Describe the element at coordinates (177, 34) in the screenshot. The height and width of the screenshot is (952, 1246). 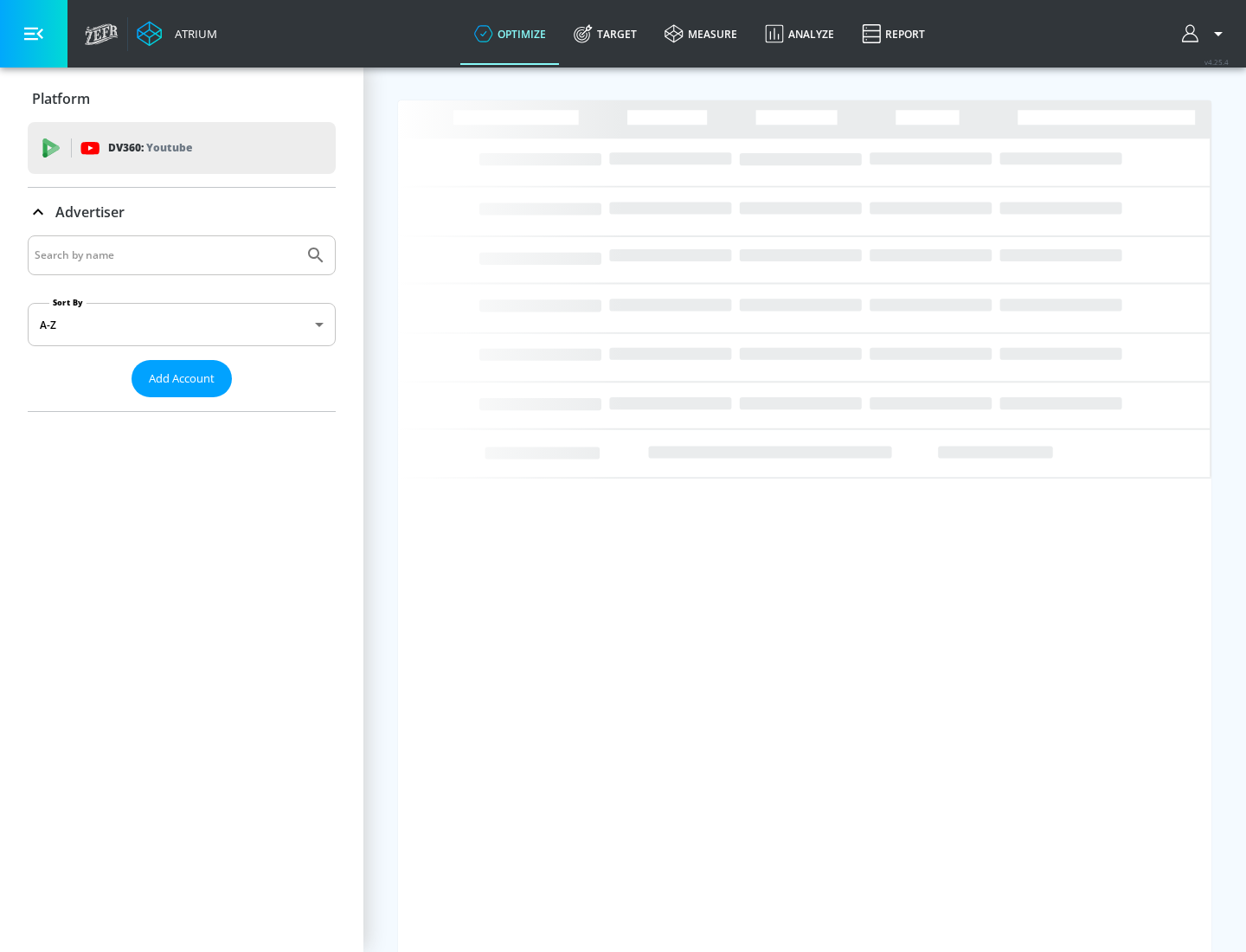
I see `a: Atrium` at that location.